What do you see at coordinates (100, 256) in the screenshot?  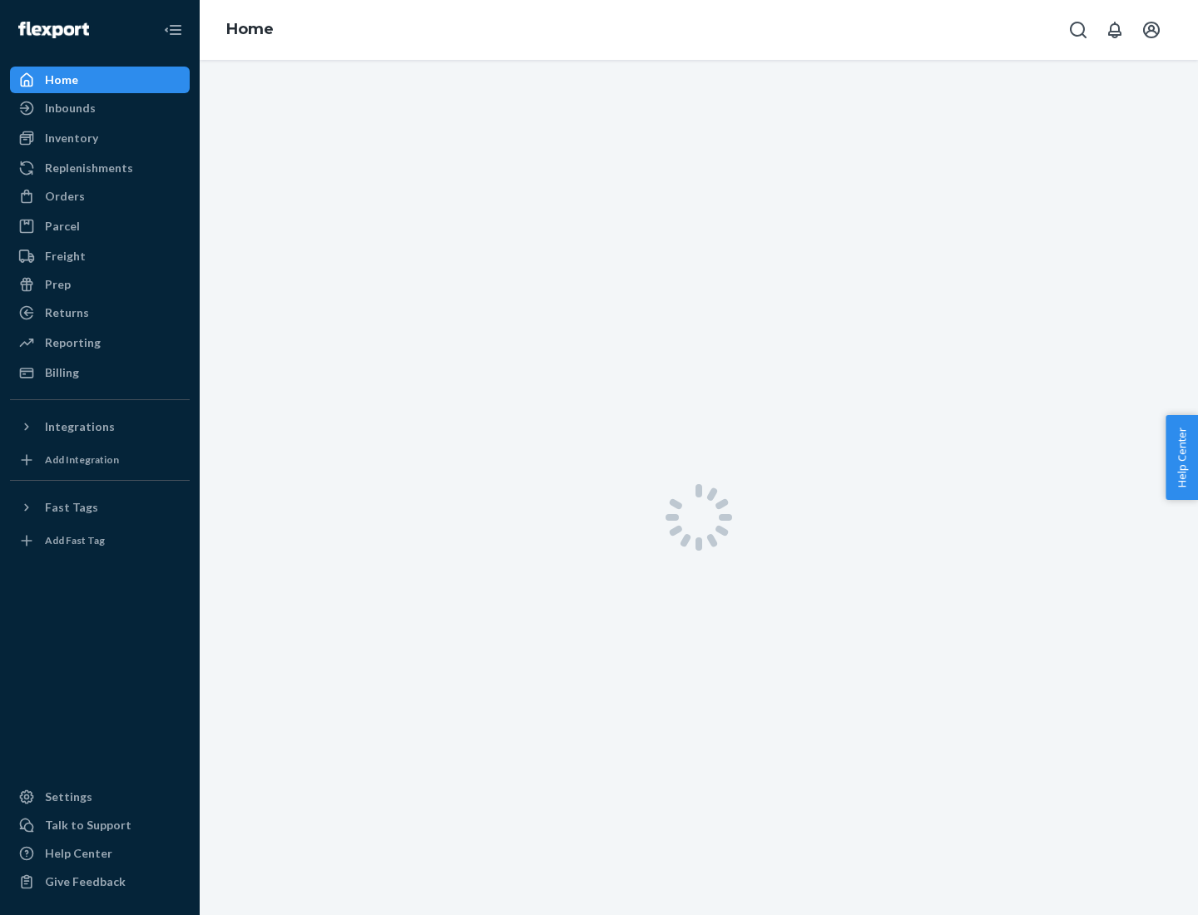 I see `a: Freight` at bounding box center [100, 256].